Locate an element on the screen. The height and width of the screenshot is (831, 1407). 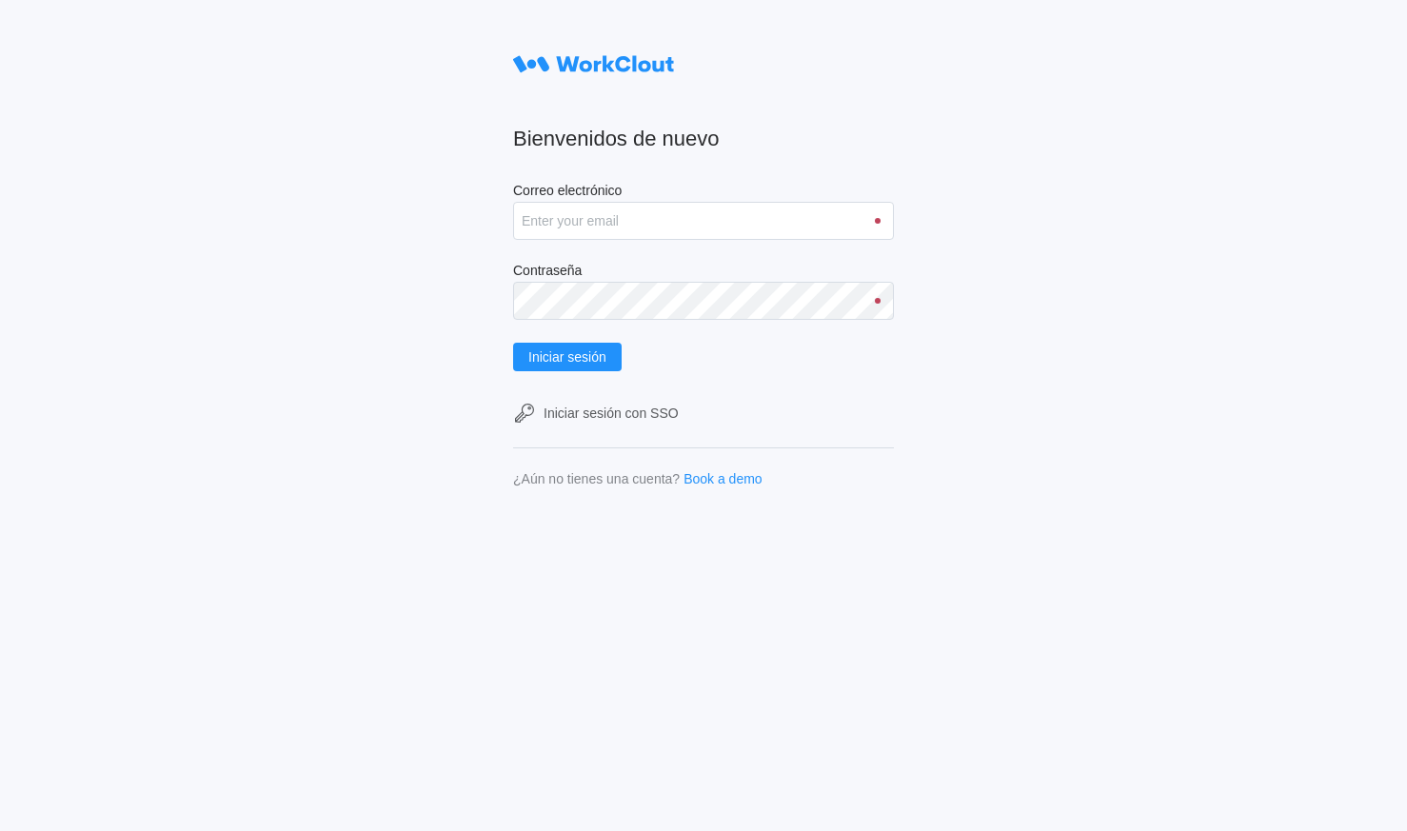
label: Correo electrónico is located at coordinates (703, 192).